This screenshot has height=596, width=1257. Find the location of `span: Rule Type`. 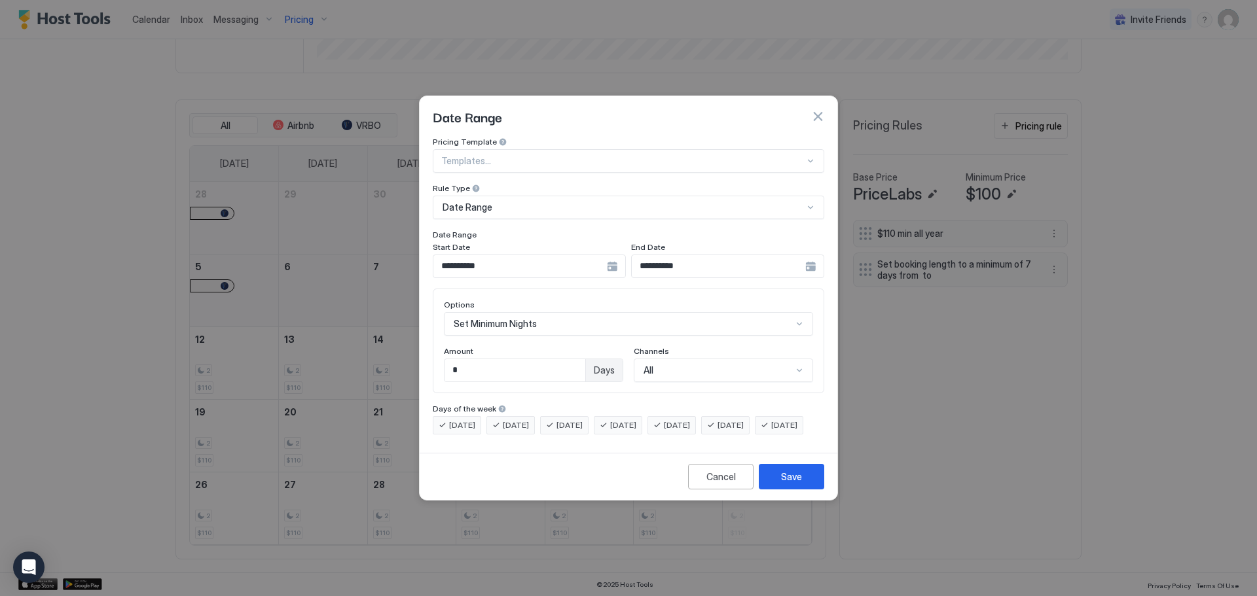

span: Rule Type is located at coordinates (451, 188).